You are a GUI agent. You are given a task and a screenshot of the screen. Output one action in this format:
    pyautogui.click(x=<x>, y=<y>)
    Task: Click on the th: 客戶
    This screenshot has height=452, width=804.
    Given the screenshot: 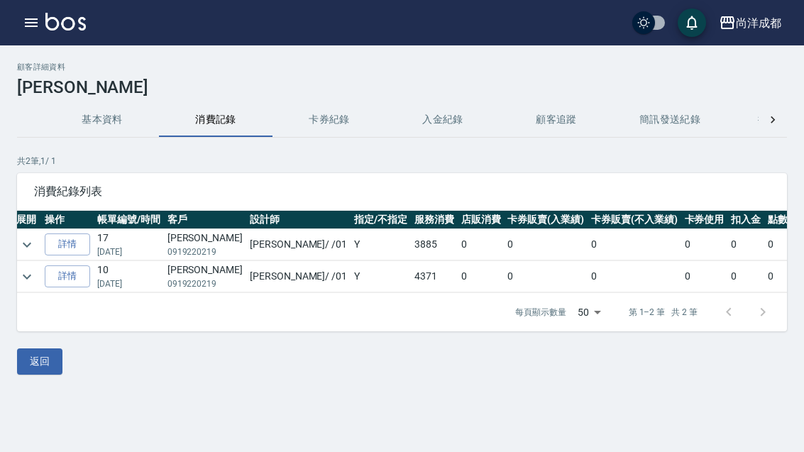 What is the action you would take?
    pyautogui.click(x=205, y=220)
    